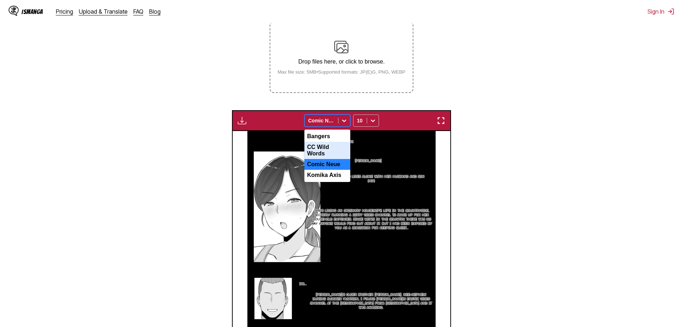 The height and width of the screenshot is (327, 683). What do you see at coordinates (327, 175) in the screenshot?
I see `div: Komika Axis` at bounding box center [327, 175].